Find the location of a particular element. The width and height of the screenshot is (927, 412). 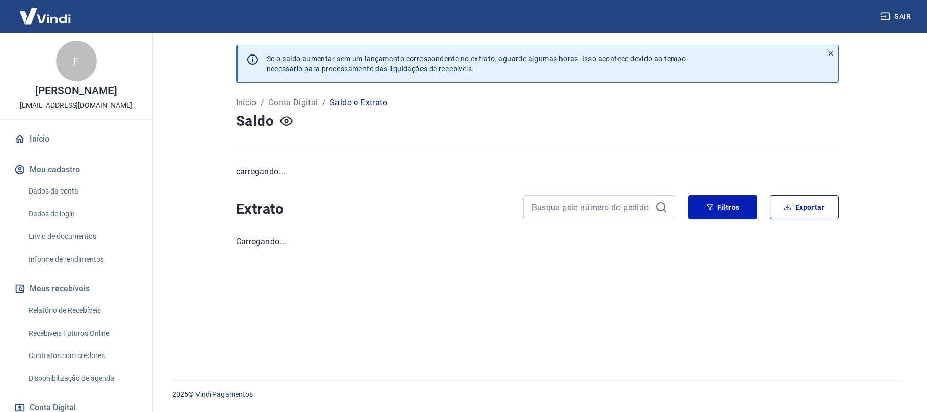

h4: Saldo is located at coordinates (255, 121).